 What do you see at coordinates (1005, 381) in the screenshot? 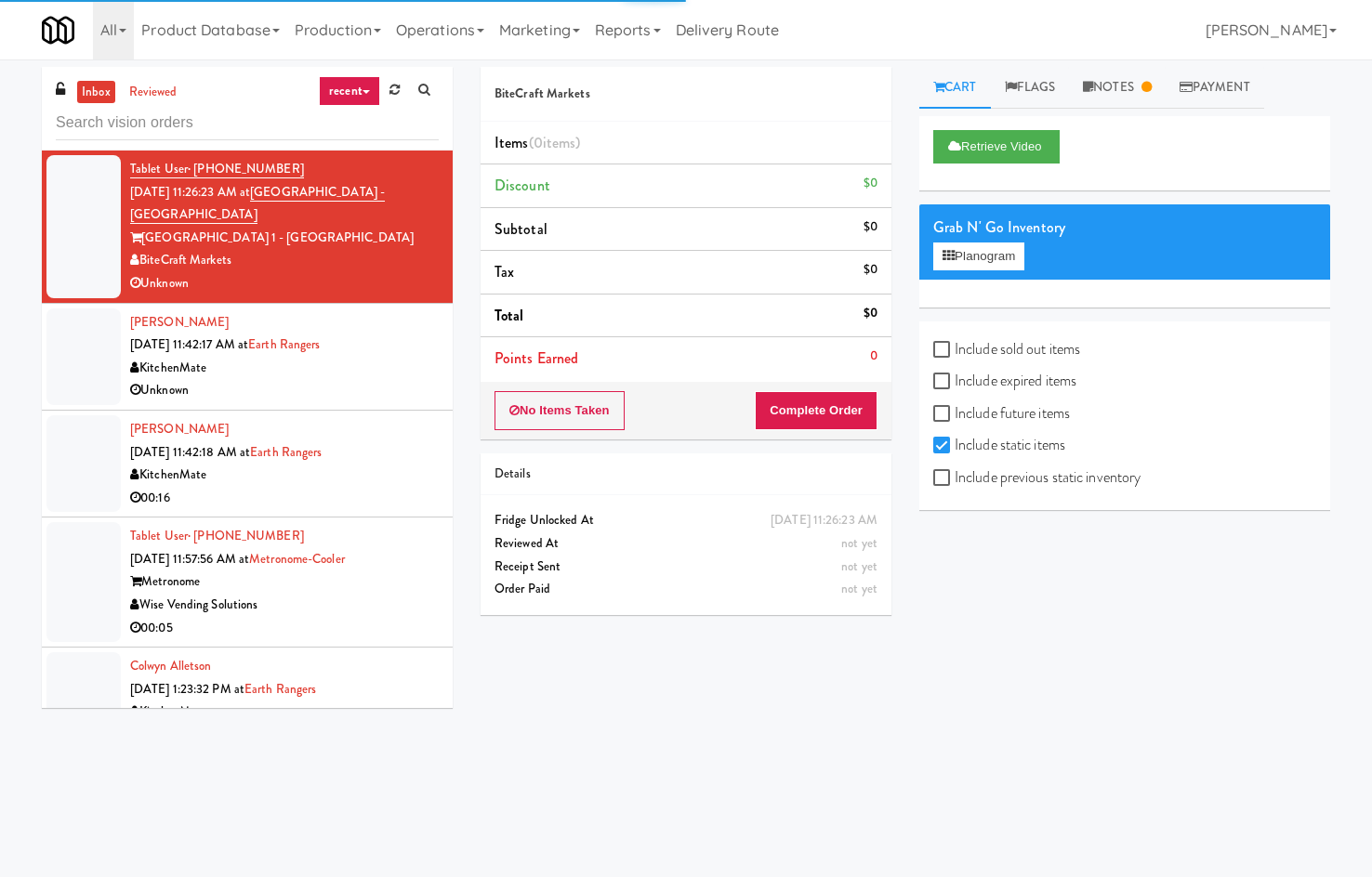
I see `label: Include expired items` at bounding box center [1005, 381].